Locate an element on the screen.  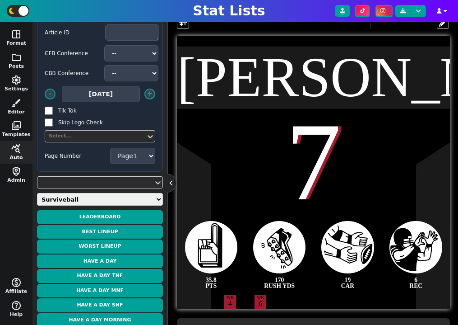
label: Tik Tok is located at coordinates (85, 111).